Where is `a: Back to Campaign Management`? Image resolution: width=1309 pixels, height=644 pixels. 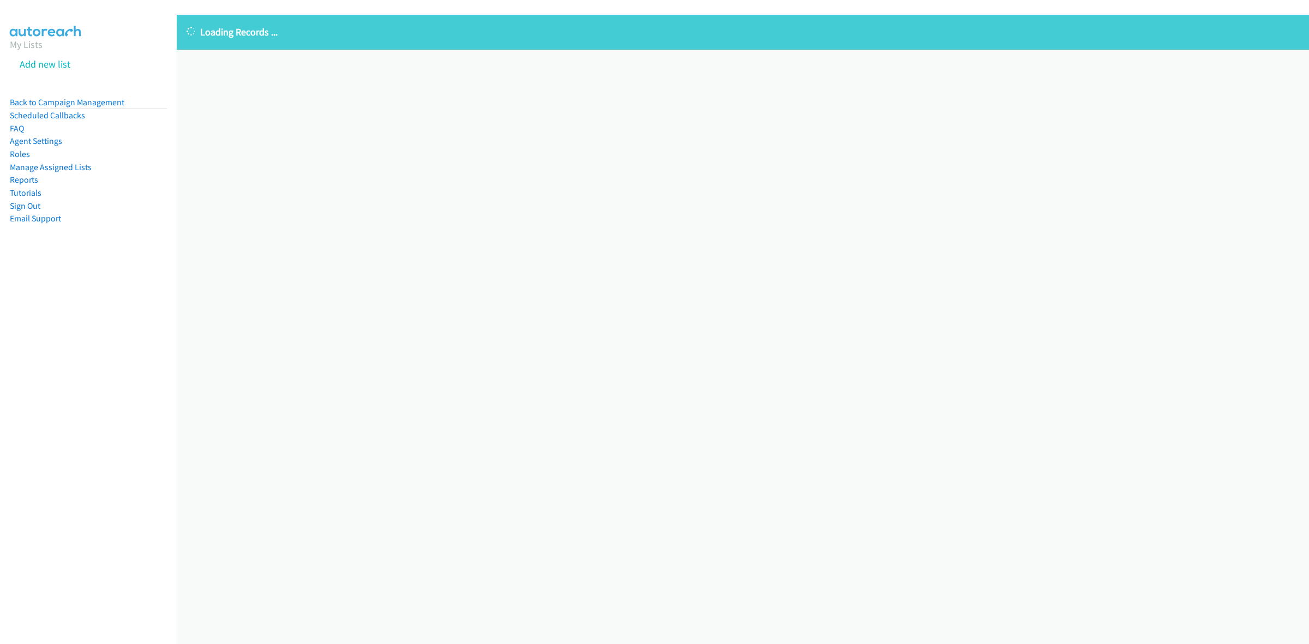
a: Back to Campaign Management is located at coordinates (67, 102).